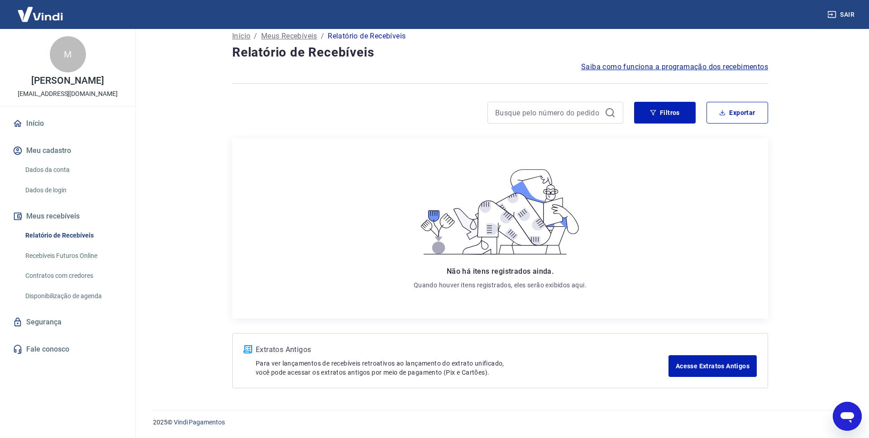 The height and width of the screenshot is (438, 869). What do you see at coordinates (73, 170) in the screenshot?
I see `a: Dados da conta` at bounding box center [73, 170].